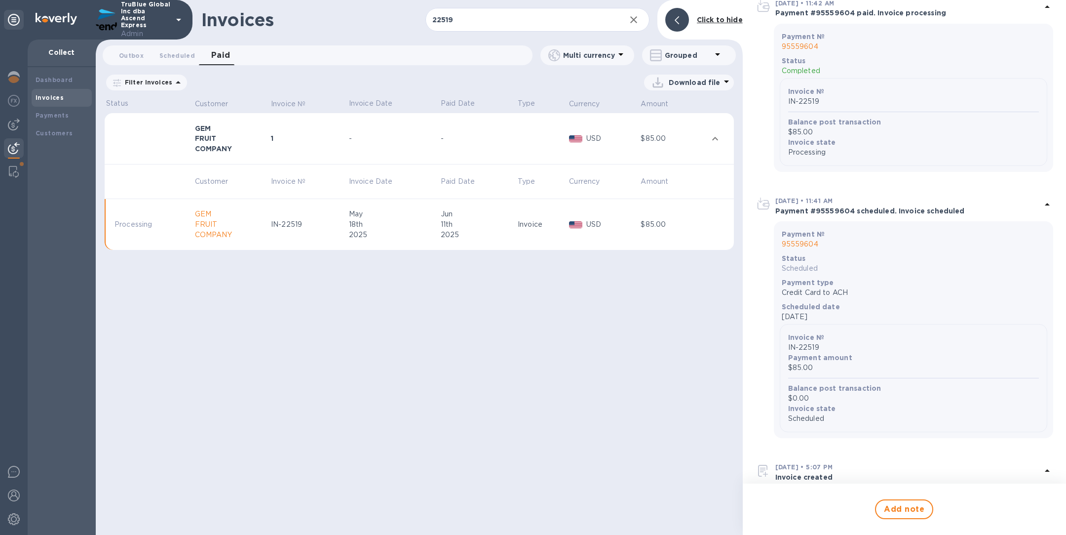  Describe the element at coordinates (54, 79) in the screenshot. I see `b: Dashboard` at that location.